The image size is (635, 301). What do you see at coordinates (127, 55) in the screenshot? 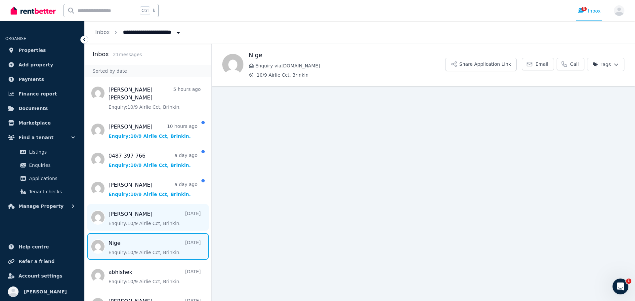
I see `span: 21 message s` at bounding box center [127, 55].